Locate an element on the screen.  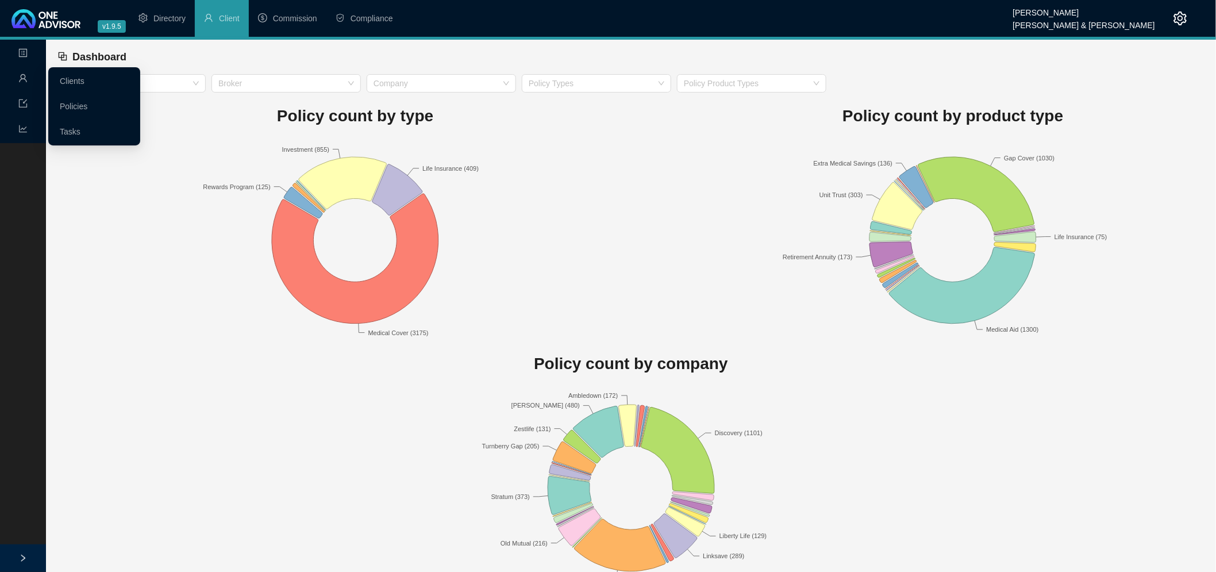
text: Life Insurance (75) is located at coordinates (1081, 236).